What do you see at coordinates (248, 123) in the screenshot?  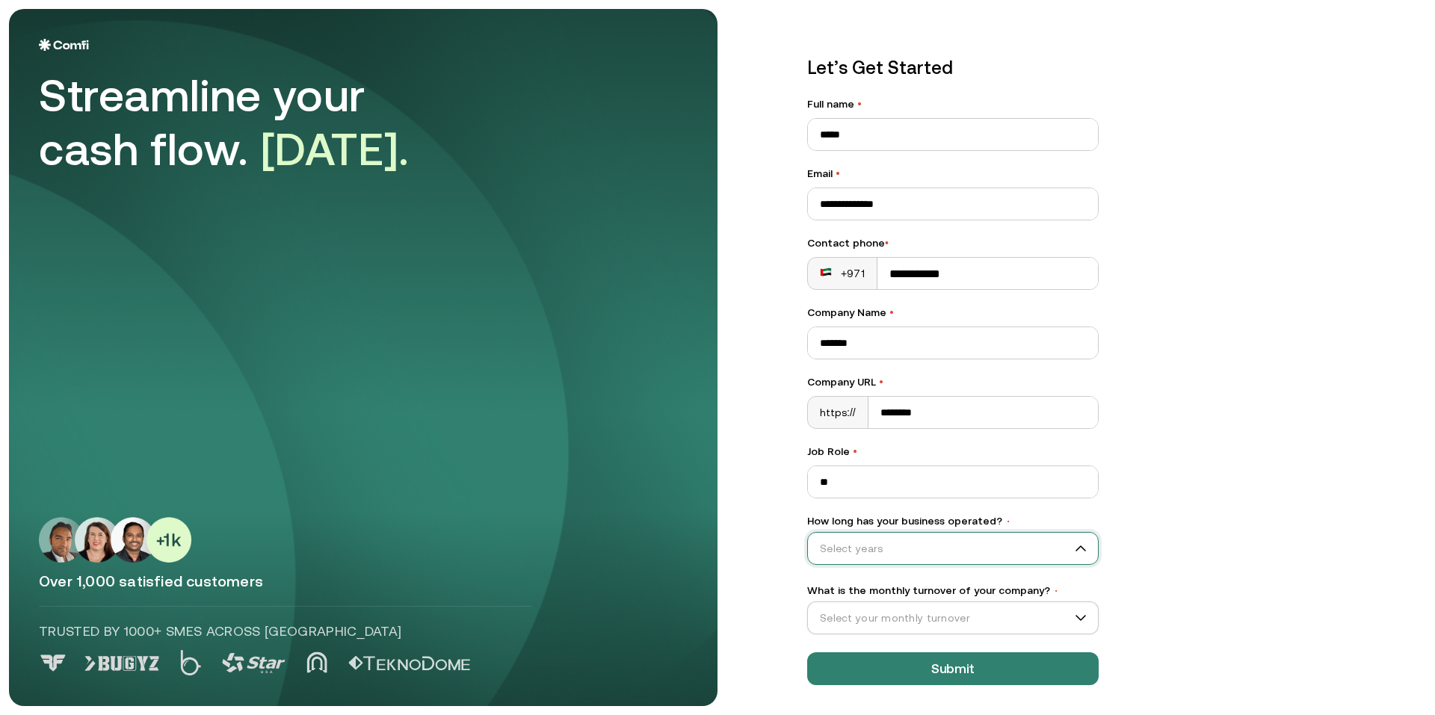 I see `div: Streamline your cash flow.` at bounding box center [248, 123].